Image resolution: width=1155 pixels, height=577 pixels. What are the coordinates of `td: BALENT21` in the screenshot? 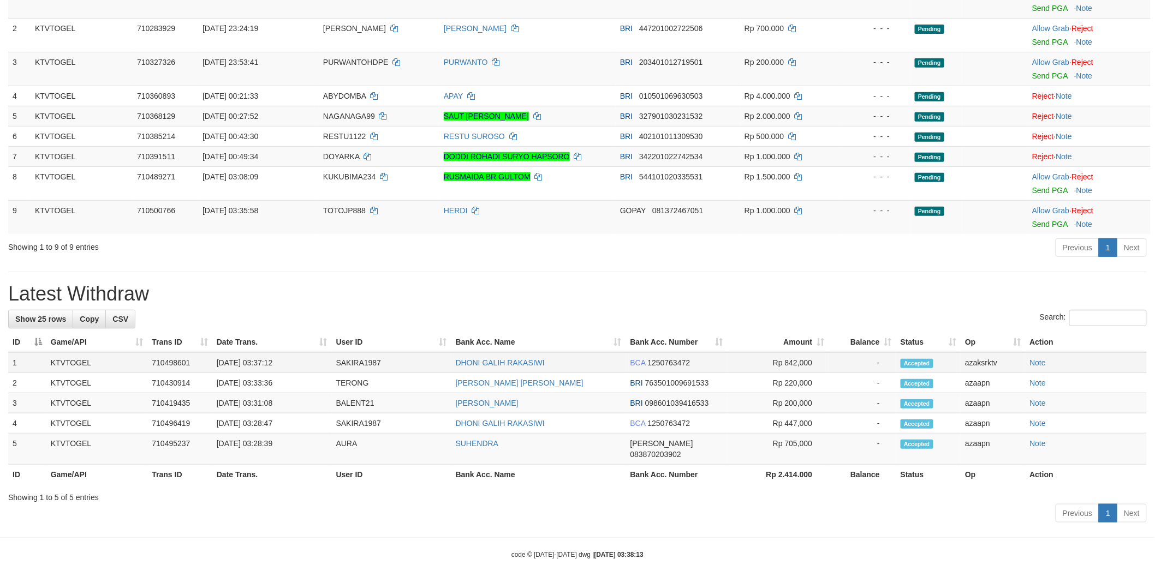 It's located at (391, 403).